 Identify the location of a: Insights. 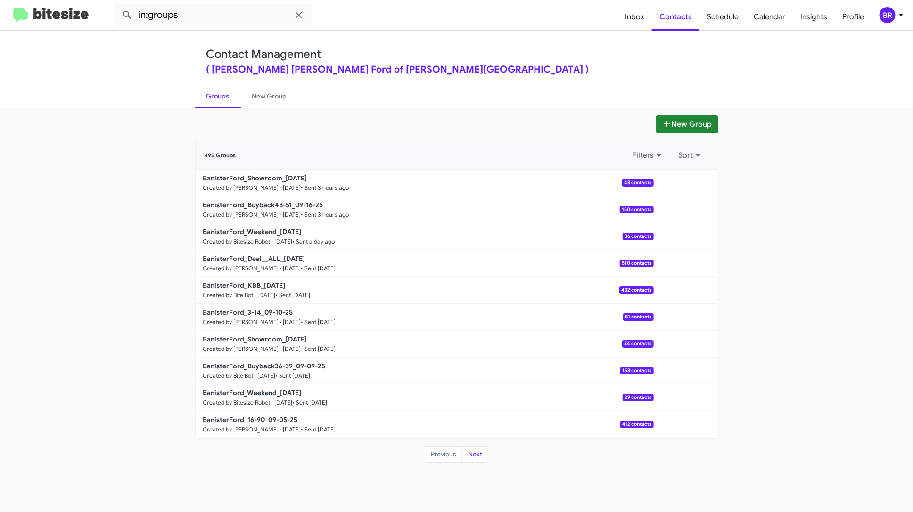
(814, 17).